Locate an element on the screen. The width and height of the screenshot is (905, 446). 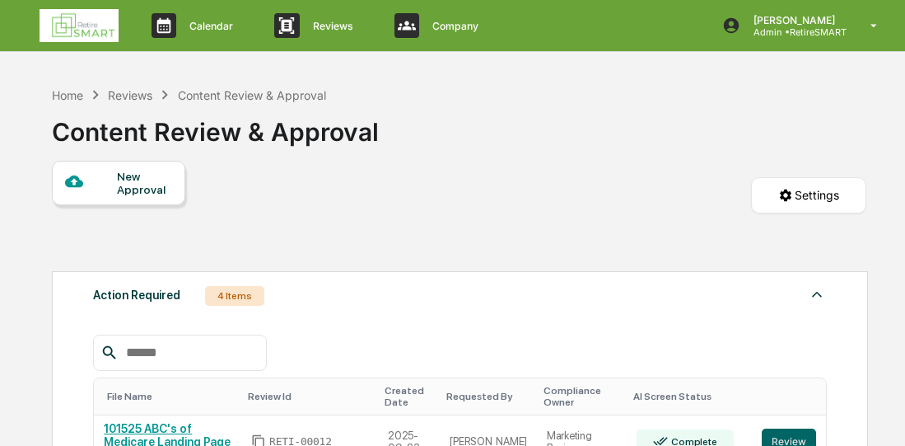
img: logo is located at coordinates (79, 26).